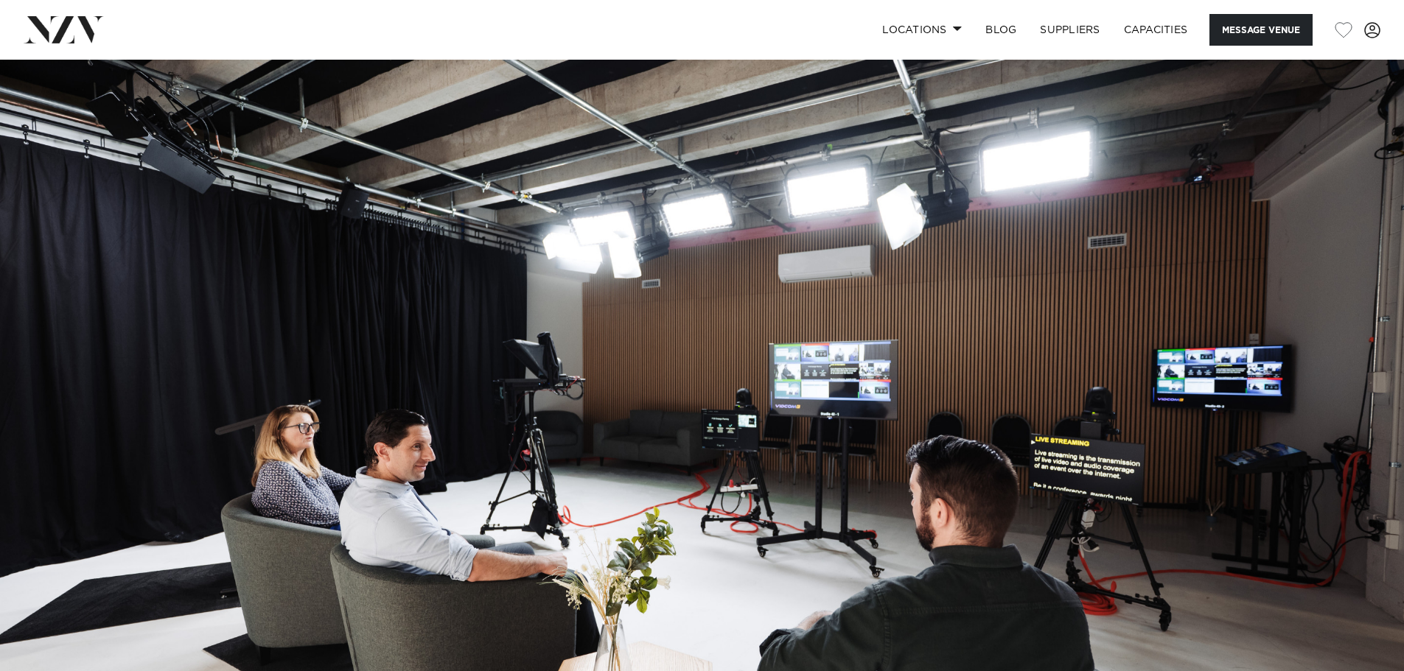  Describe the element at coordinates (922, 29) in the screenshot. I see `a: Locations` at that location.